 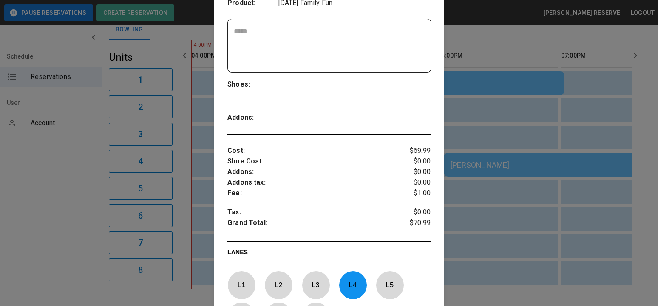 I want to click on p: L 4, so click(x=353, y=285).